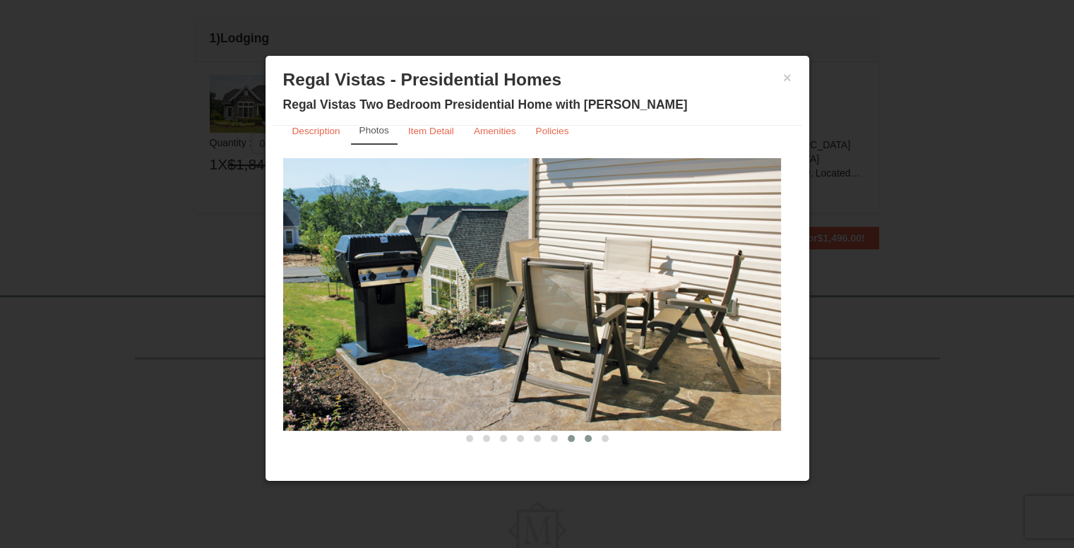 This screenshot has width=1074, height=548. What do you see at coordinates (552, 131) in the screenshot?
I see `a: Policies` at bounding box center [552, 131].